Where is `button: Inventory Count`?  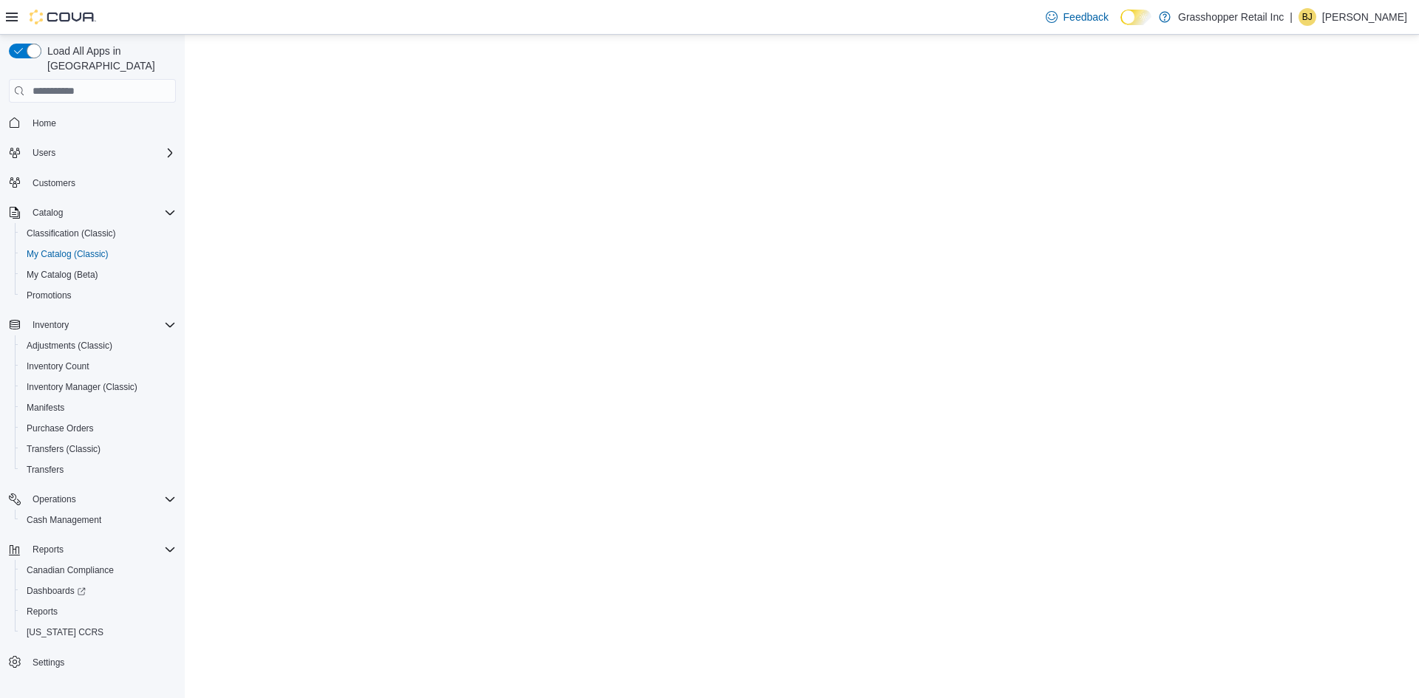 button: Inventory Count is located at coordinates (98, 367).